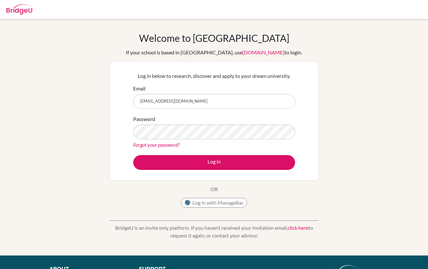 Image resolution: width=428 pixels, height=269 pixels. I want to click on p: Log in below to research, discover and apply to your dream university., so click(214, 76).